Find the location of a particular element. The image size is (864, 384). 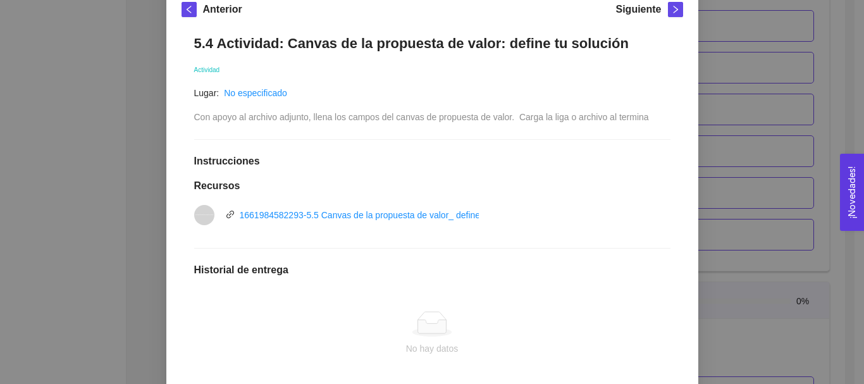

a: No especificado is located at coordinates (256, 93).